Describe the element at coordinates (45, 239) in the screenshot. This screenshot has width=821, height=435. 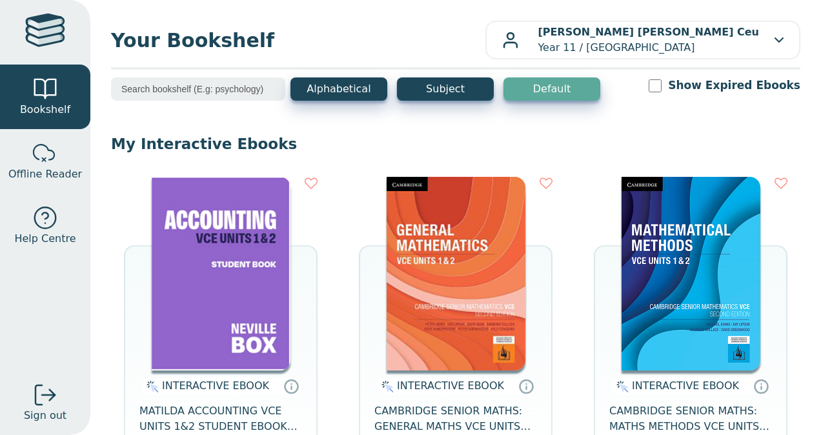
I see `span: Help Centre` at that location.